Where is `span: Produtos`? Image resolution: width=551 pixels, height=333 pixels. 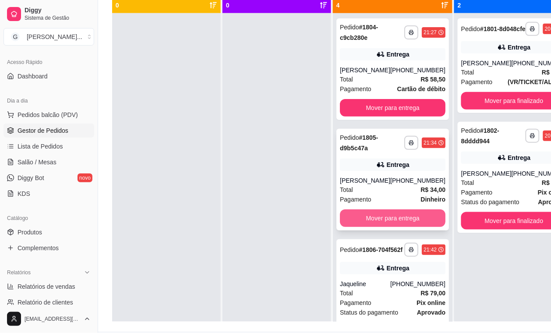
span: Produtos is located at coordinates (30, 232).